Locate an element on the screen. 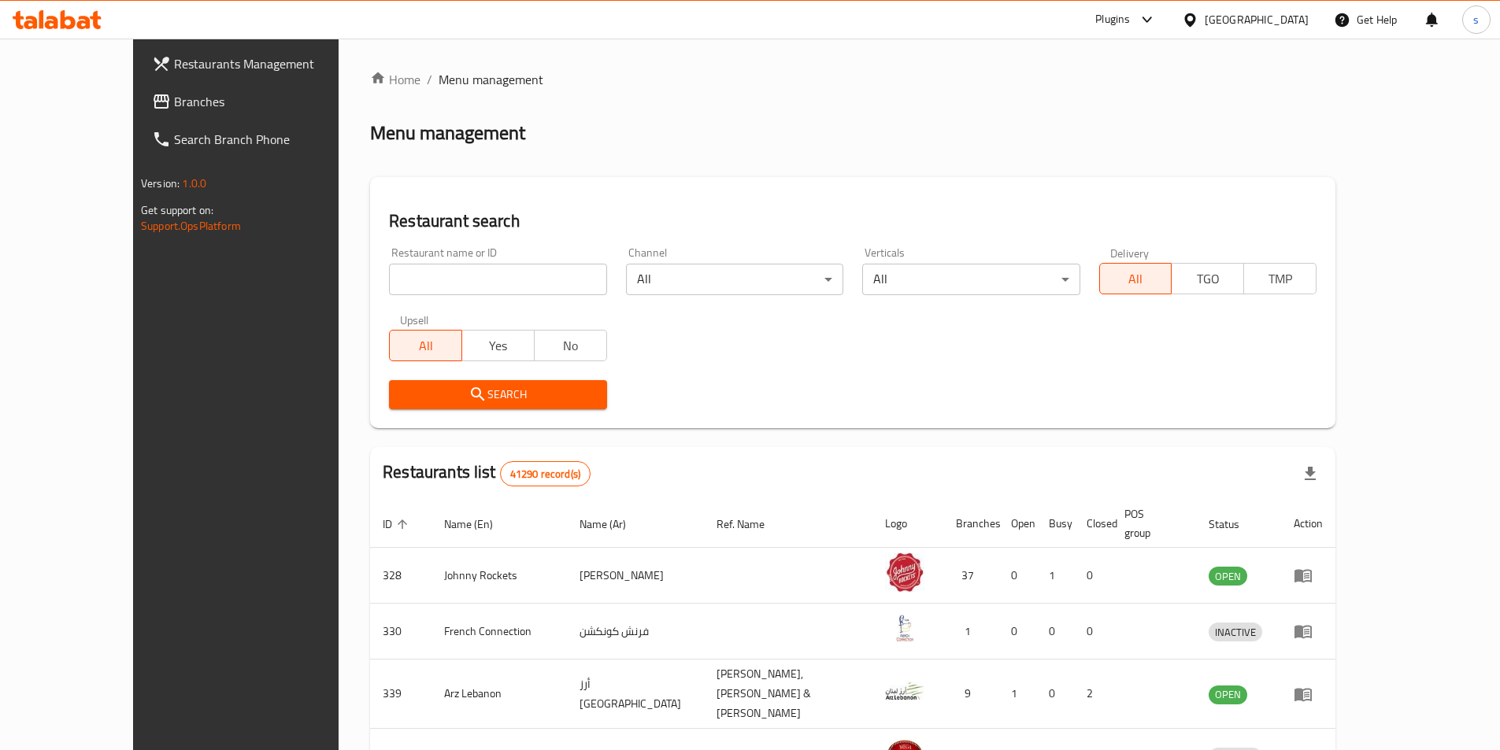  a: Branches is located at coordinates (261, 102).